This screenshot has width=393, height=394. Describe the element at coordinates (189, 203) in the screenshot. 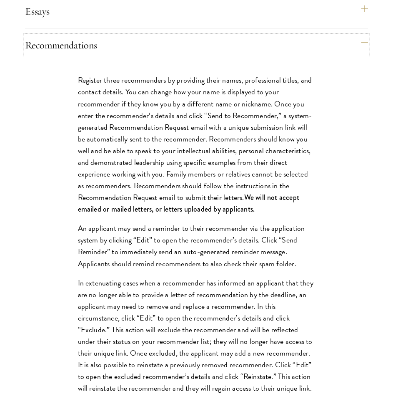

I see `strong: We will not accept emailed or mailed letters, or letters uploaded by applicants.` at that location.